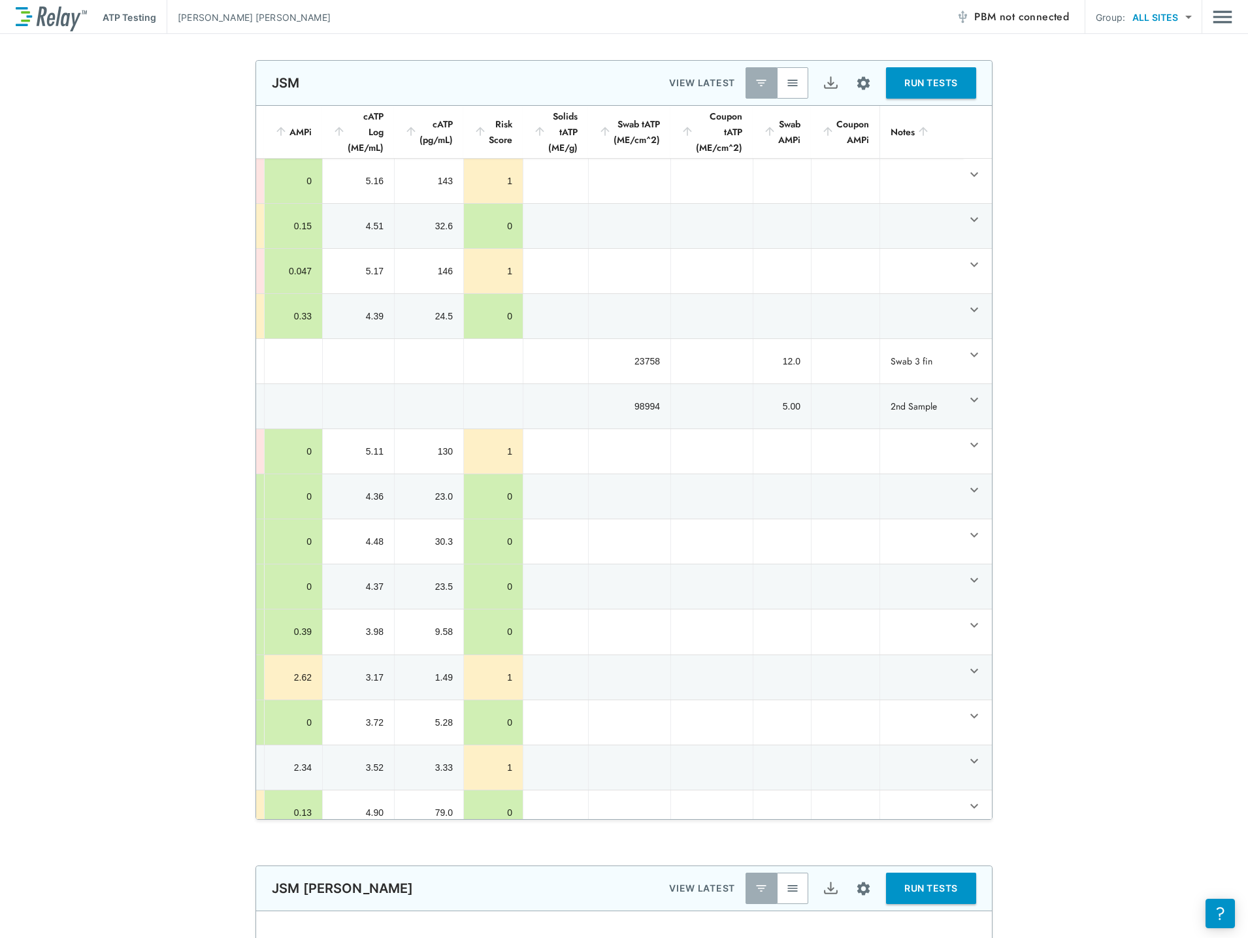  Describe the element at coordinates (358, 767) in the screenshot. I see `div: 3.52` at that location.